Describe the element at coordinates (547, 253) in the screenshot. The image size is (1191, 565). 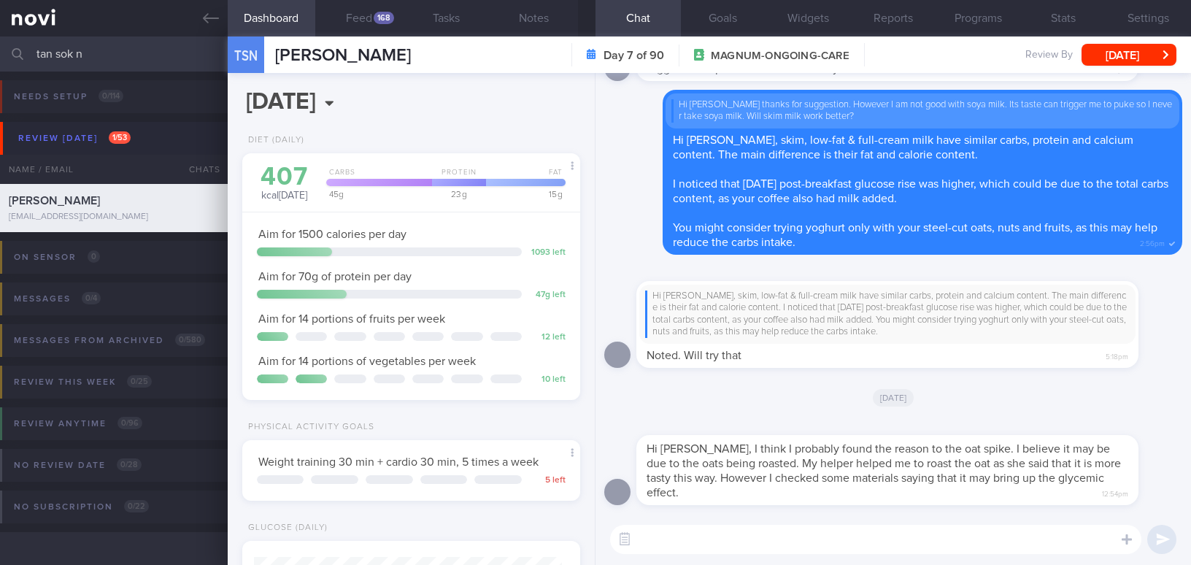
I see `div: 1093 left` at that location.